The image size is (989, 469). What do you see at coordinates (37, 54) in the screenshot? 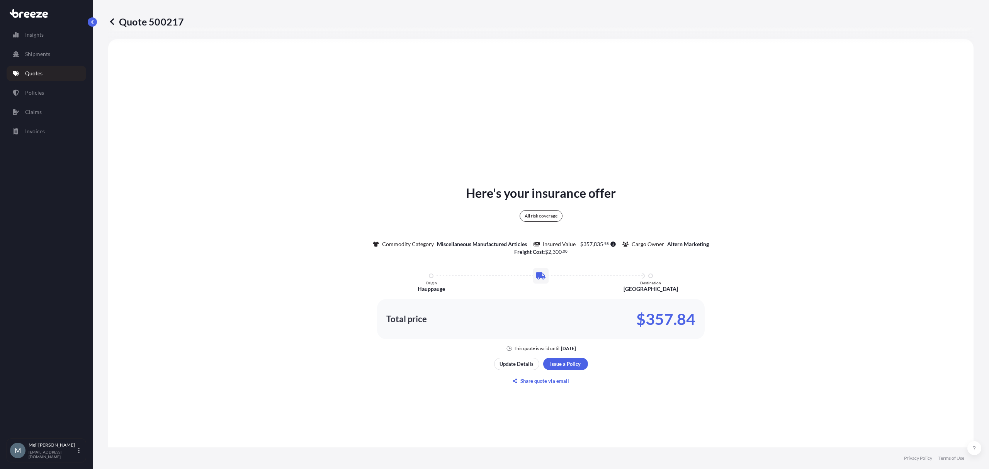
I see `p: Shipments` at bounding box center [37, 54].